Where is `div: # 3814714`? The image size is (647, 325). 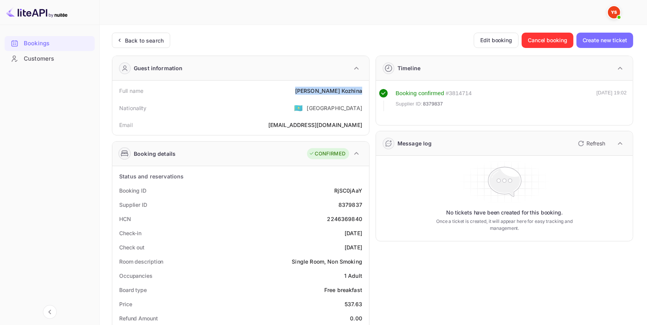 div: # 3814714 is located at coordinates (459, 93).